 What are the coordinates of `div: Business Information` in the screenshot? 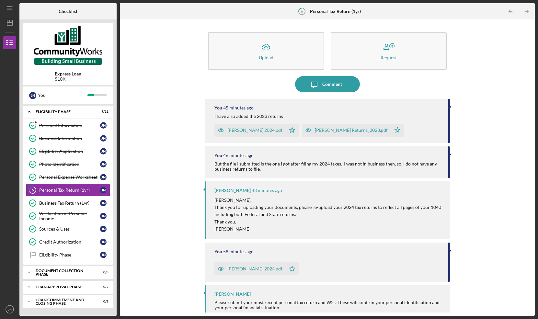 It's located at (70, 138).